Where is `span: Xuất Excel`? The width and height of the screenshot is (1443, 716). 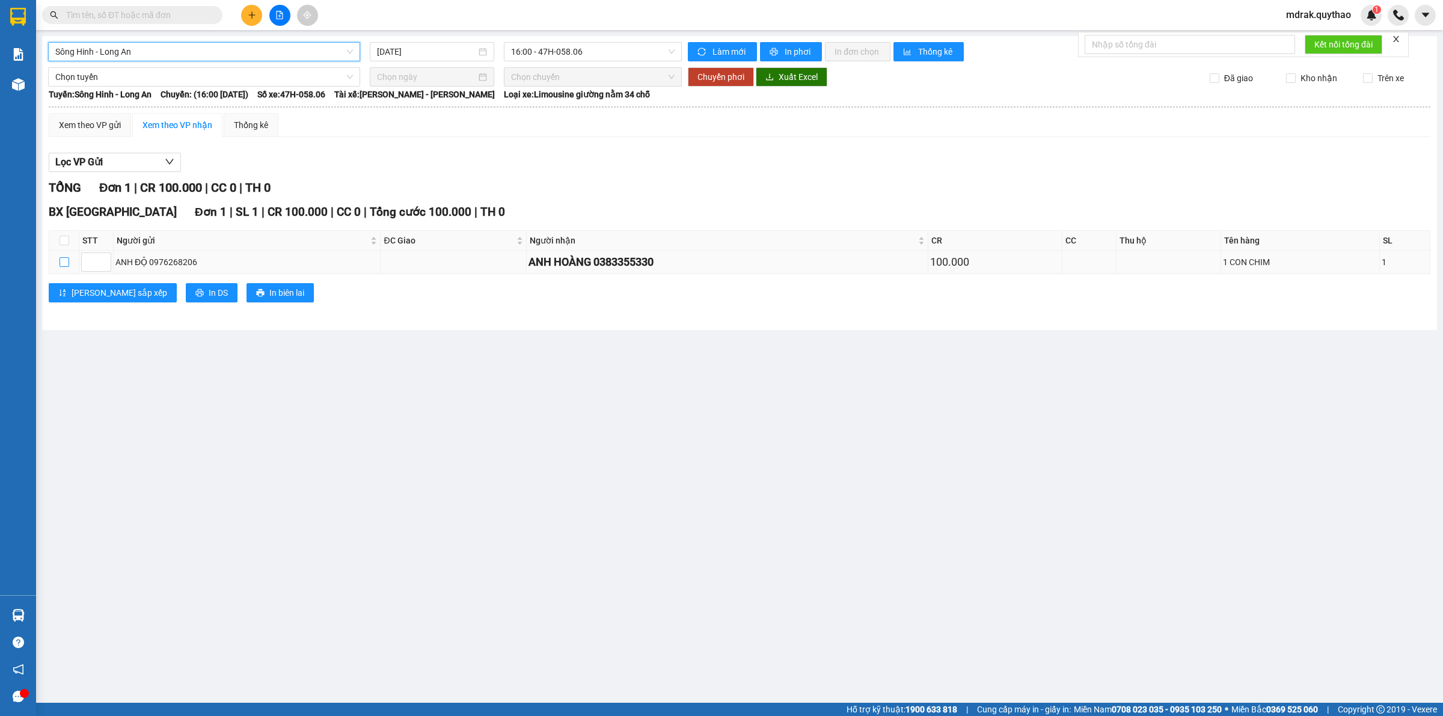 span: Xuất Excel is located at coordinates (798, 77).